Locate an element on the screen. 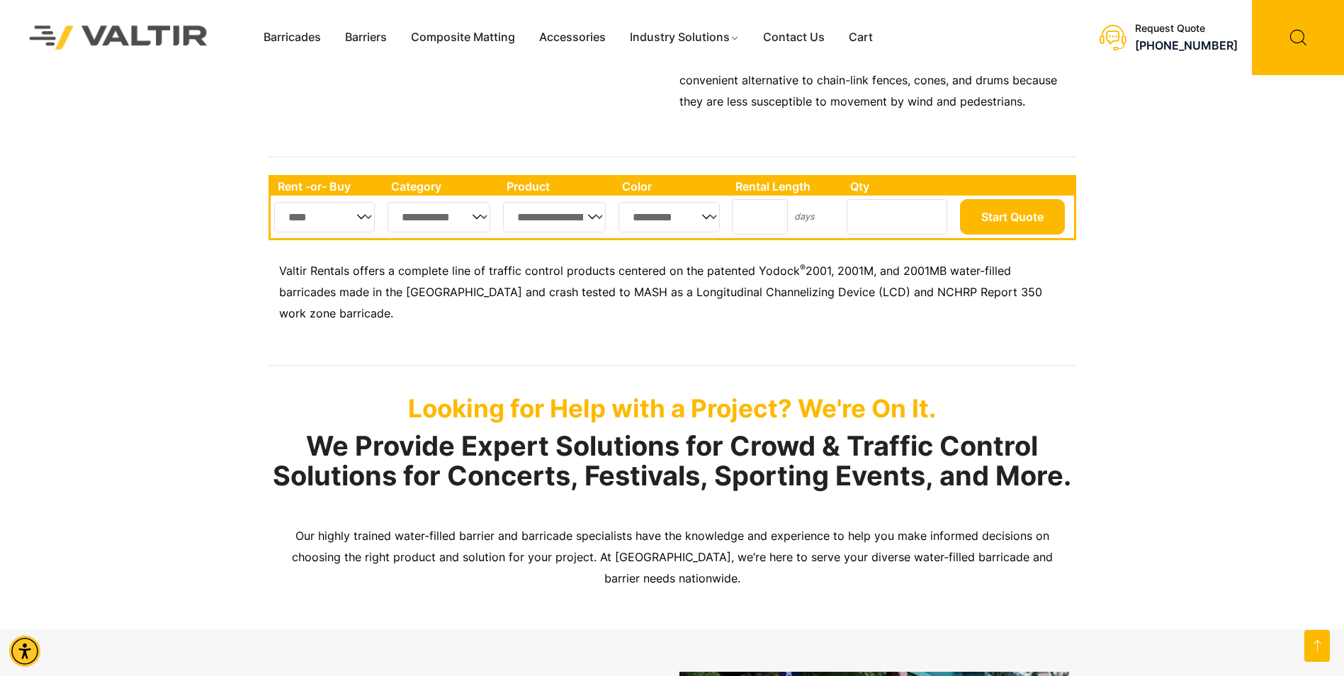 The width and height of the screenshot is (1344, 676). p: Looking for Help with a Project? We're On It. is located at coordinates (672, 408).